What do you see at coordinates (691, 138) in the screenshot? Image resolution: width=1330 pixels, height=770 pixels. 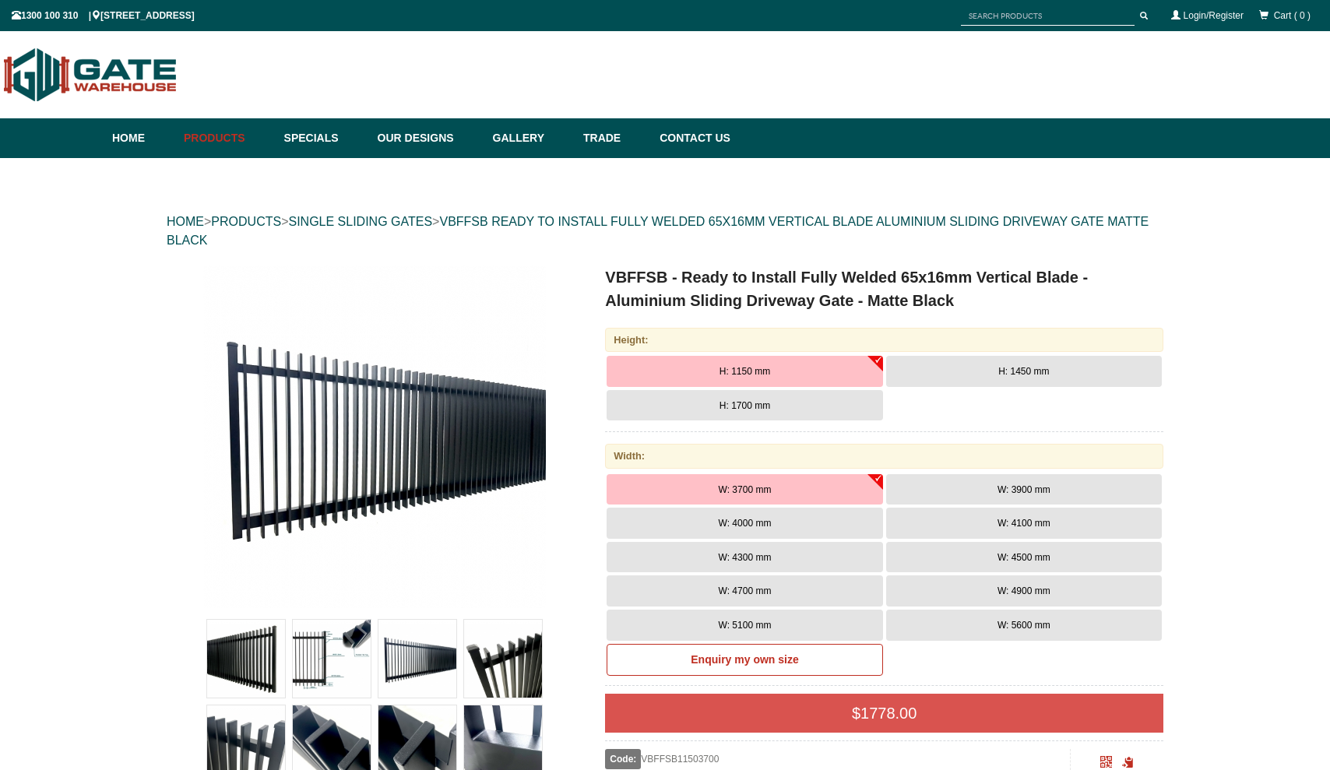 I see `a: Contact Us` at bounding box center [691, 138].